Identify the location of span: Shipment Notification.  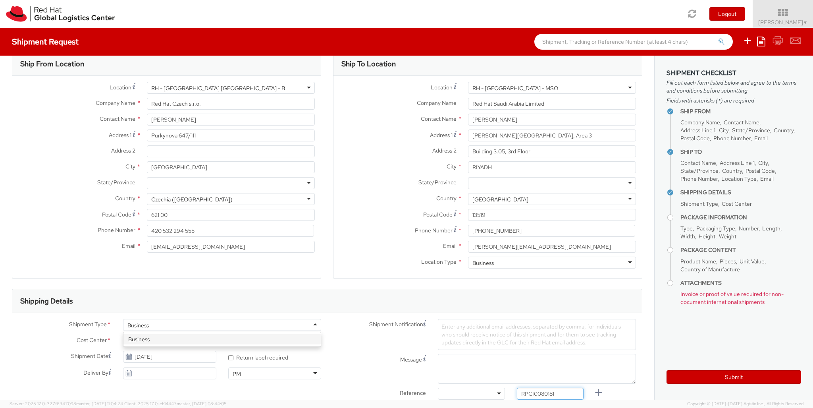
(396, 324).